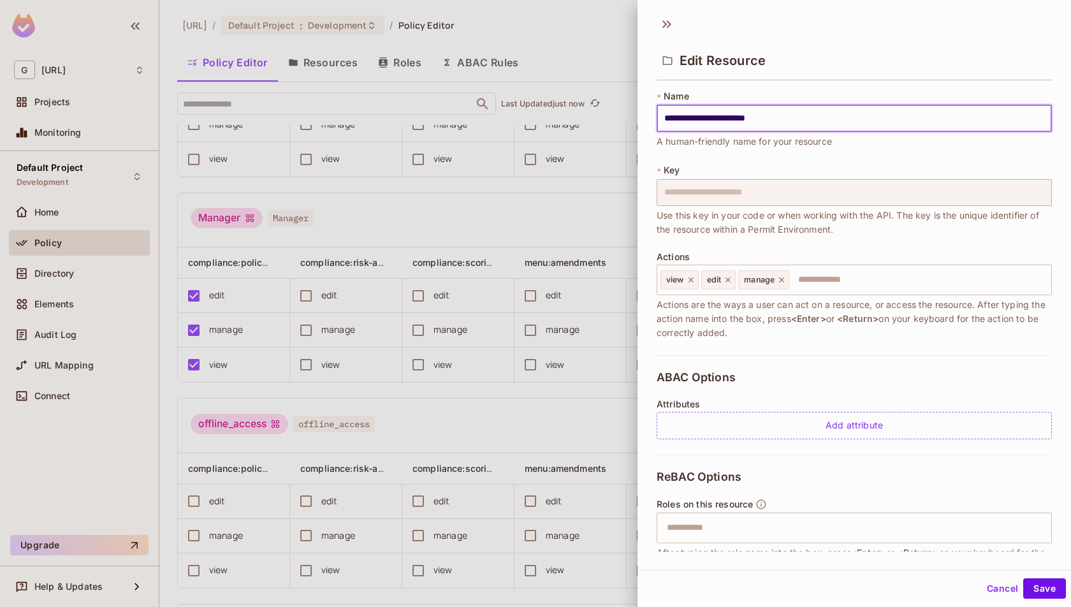  Describe the element at coordinates (719, 280) in the screenshot. I see `div: edit` at that location.